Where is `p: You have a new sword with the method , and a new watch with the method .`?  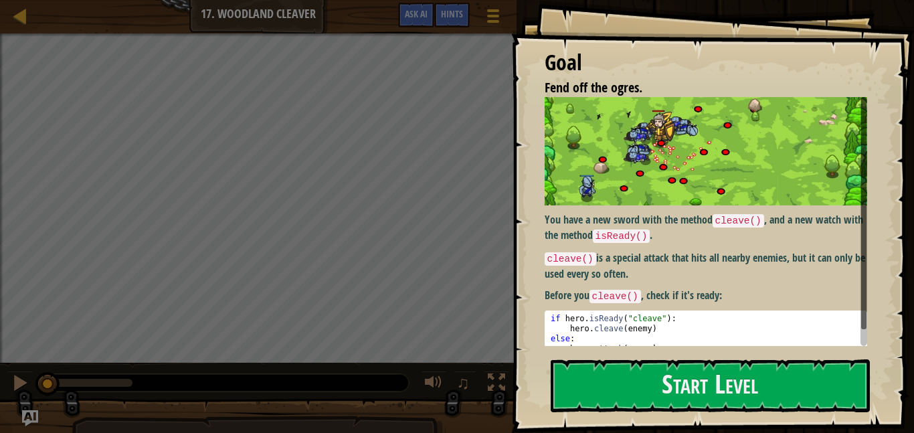 p: You have a new sword with the method , and a new watch with the method . is located at coordinates (706, 227).